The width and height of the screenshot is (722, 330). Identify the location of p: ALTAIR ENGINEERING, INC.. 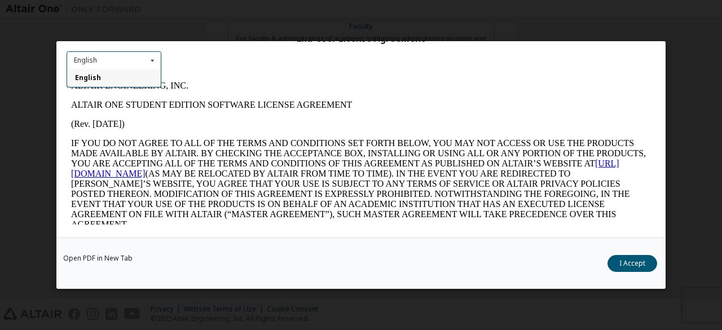
(294, 10).